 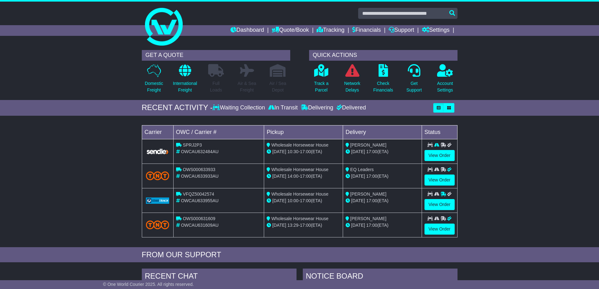 What do you see at coordinates (383, 87) in the screenshot?
I see `p: Check Financials` at bounding box center [383, 87].